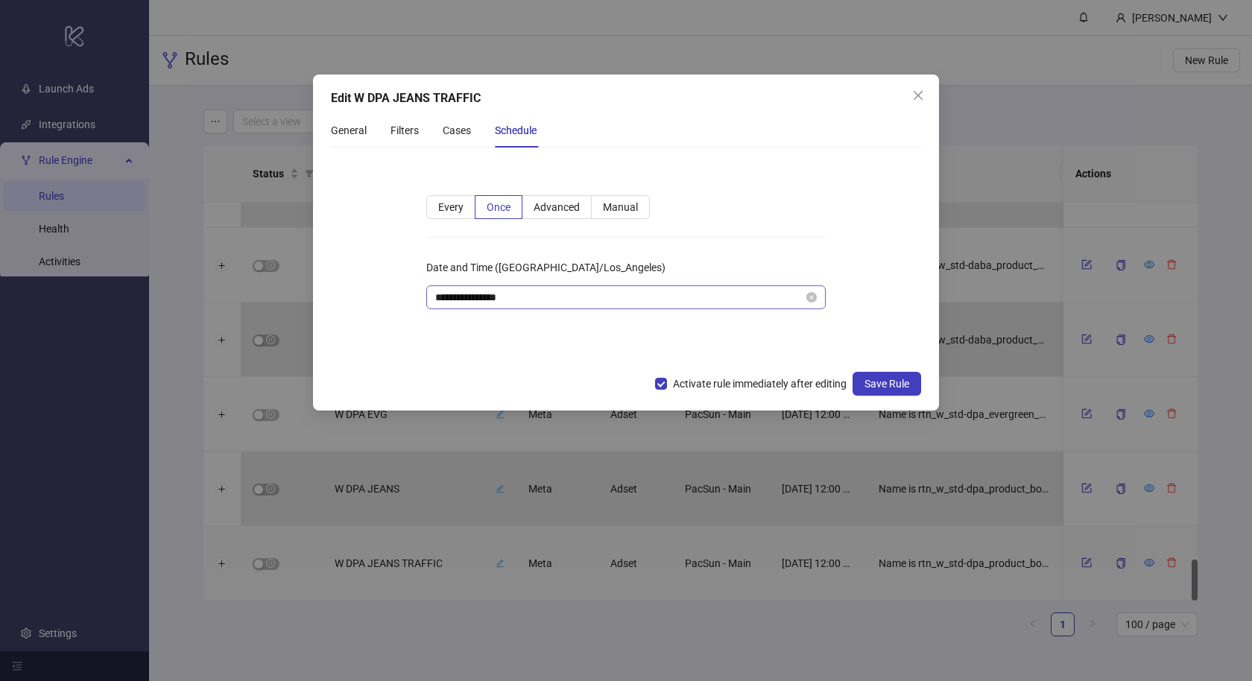 The width and height of the screenshot is (1252, 681). Describe the element at coordinates (760, 384) in the screenshot. I see `span: Activate rule immediately after editing` at that location.